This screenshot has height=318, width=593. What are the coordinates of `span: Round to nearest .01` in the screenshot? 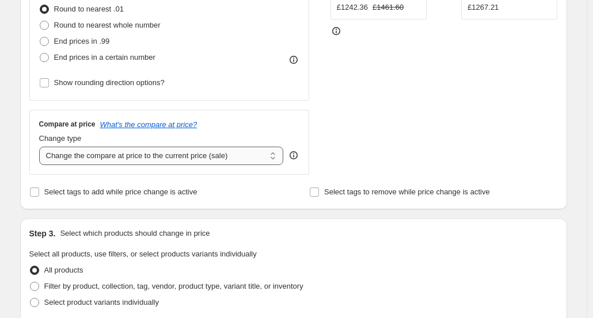 It's located at (89, 9).